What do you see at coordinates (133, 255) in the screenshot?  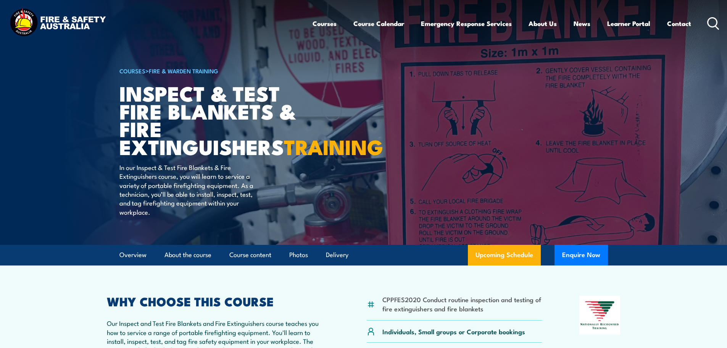 I see `a: Overview` at bounding box center [133, 255].